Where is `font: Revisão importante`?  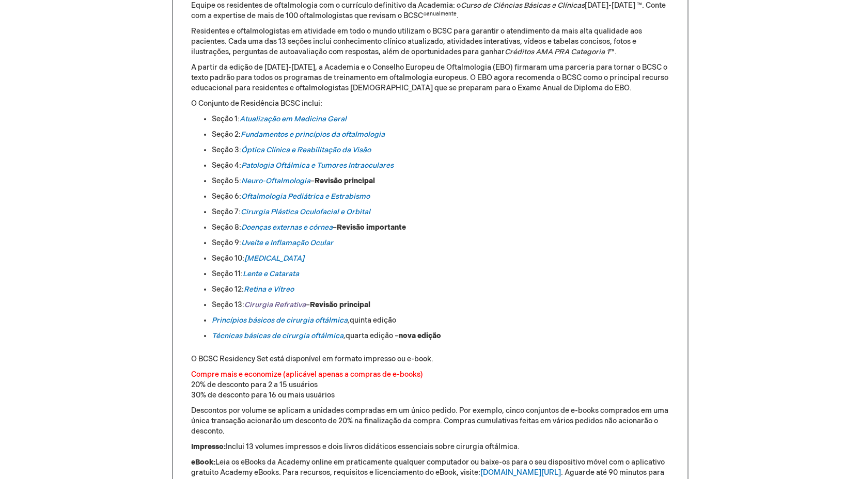
font: Revisão importante is located at coordinates (371, 227).